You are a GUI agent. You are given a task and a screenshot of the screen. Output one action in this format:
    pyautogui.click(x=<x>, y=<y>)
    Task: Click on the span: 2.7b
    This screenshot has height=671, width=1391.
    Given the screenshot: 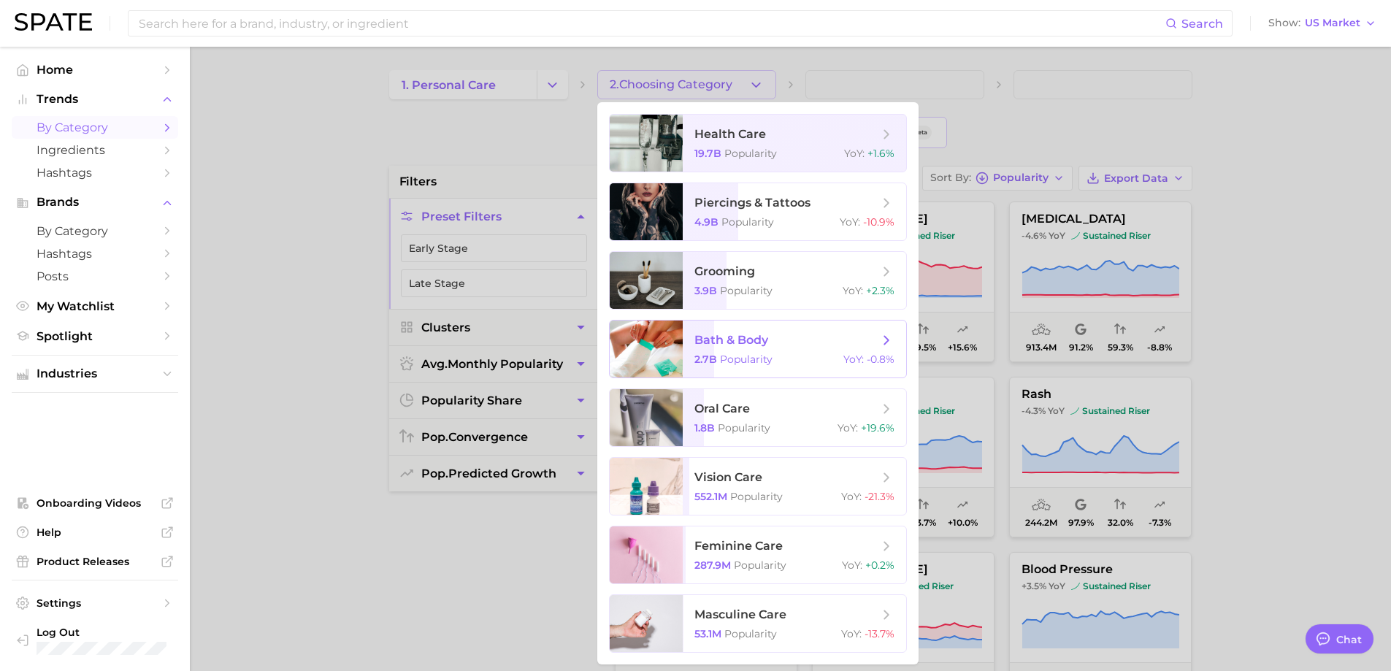 What is the action you would take?
    pyautogui.click(x=705, y=359)
    